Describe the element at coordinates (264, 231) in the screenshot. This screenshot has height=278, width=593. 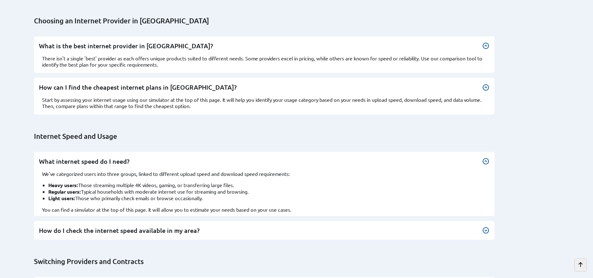
I see `h3: How do I check the internet speed available in my area?` at that location.